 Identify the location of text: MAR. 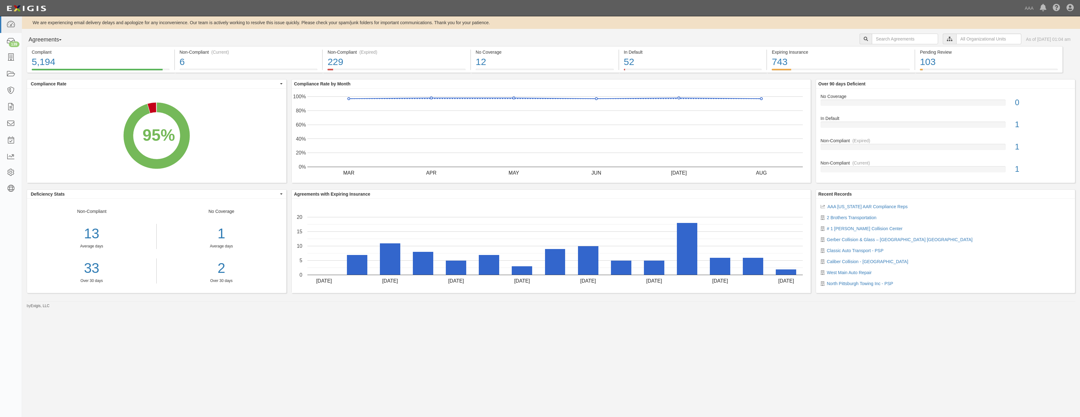
(349, 172).